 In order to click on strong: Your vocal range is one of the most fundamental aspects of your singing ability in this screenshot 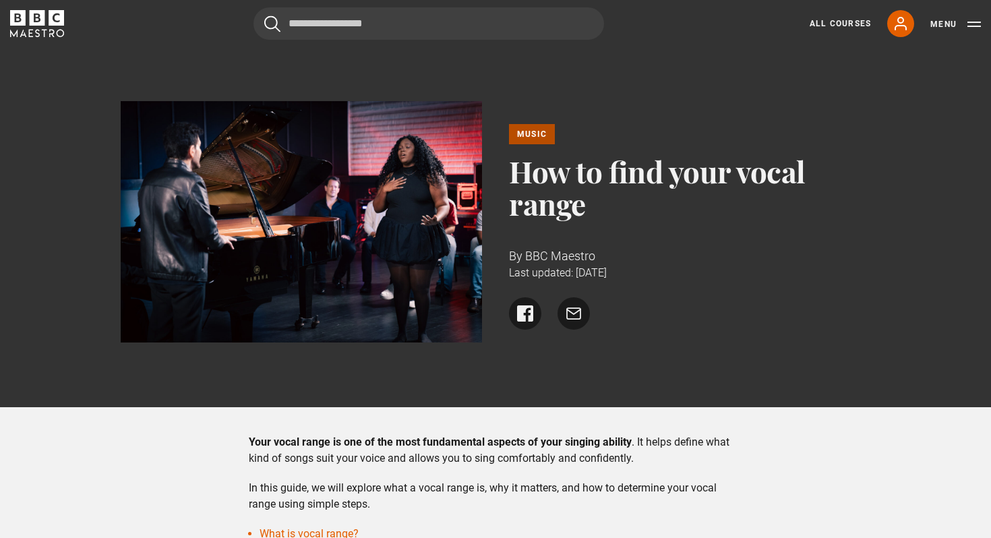, I will do `click(440, 442)`.